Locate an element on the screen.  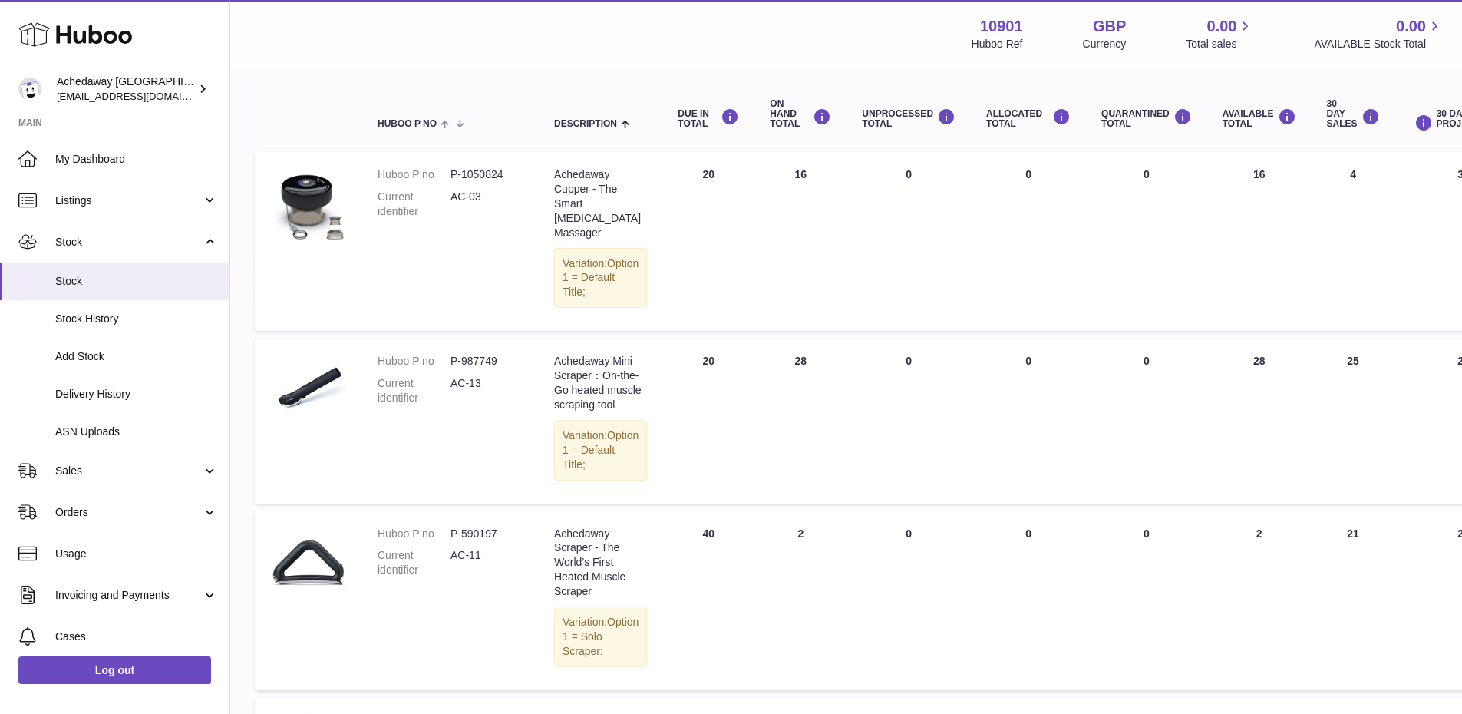
span: ASN Uploads is located at coordinates (137, 431).